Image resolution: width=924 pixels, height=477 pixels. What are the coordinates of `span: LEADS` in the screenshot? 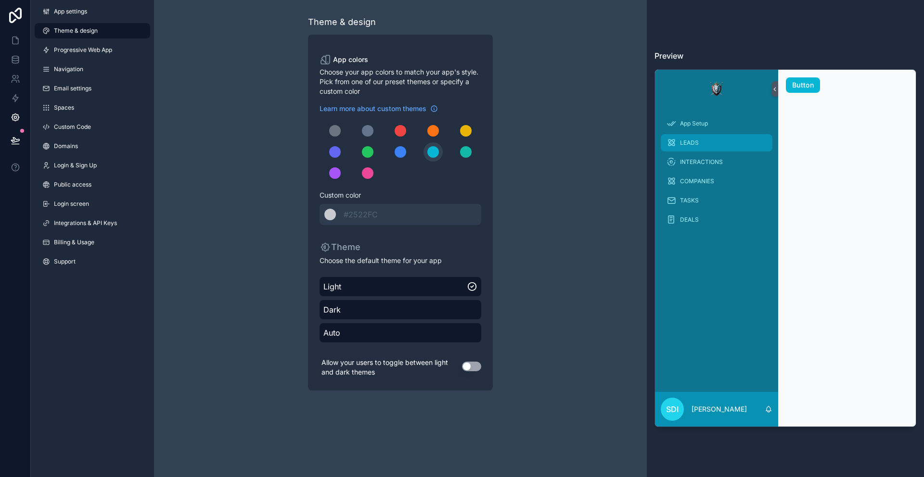 It's located at (689, 143).